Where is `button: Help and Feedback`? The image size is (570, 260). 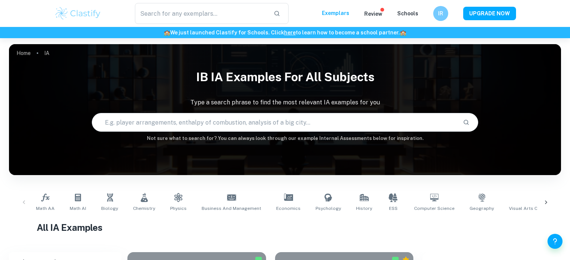
button: Help and Feedback is located at coordinates (555, 242).